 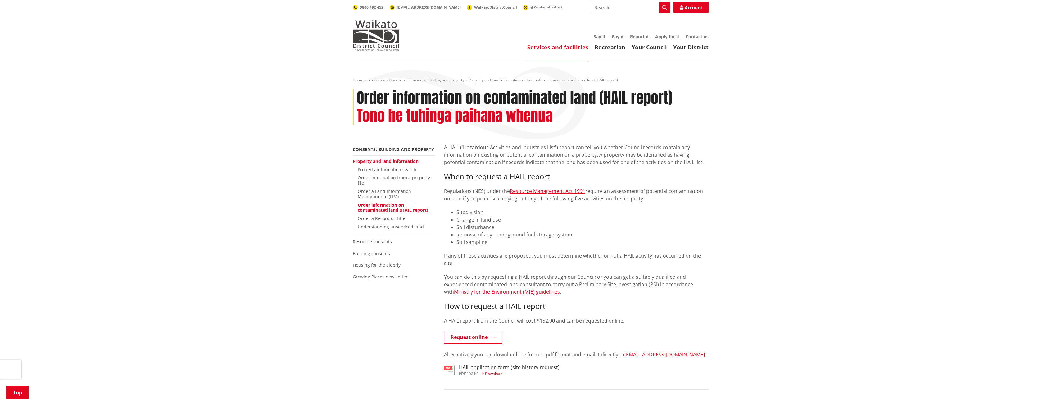 I want to click on h1: Order information on contaminated land (HAIL report), so click(x=515, y=98).